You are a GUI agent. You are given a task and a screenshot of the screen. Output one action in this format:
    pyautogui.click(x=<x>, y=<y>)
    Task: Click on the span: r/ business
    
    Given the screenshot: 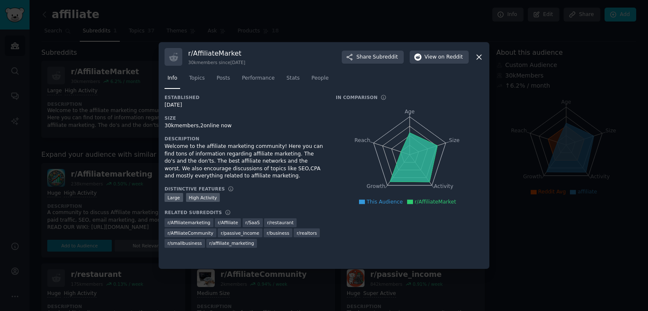 What is the action you would take?
    pyautogui.click(x=278, y=233)
    